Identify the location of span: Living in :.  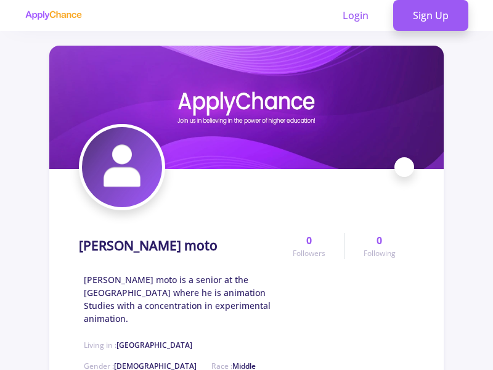
(138, 345).